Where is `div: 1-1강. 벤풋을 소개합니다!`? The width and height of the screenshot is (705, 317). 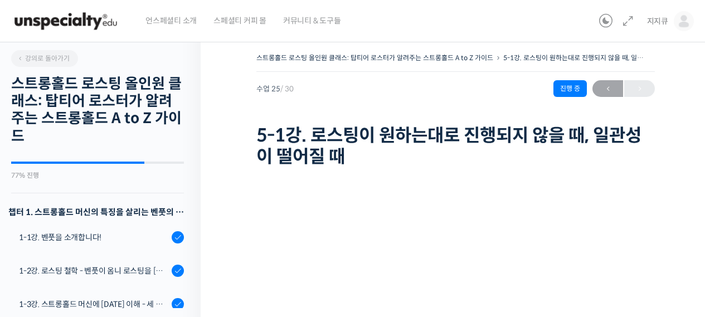 div: 1-1강. 벤풋을 소개합니다! is located at coordinates (94, 238).